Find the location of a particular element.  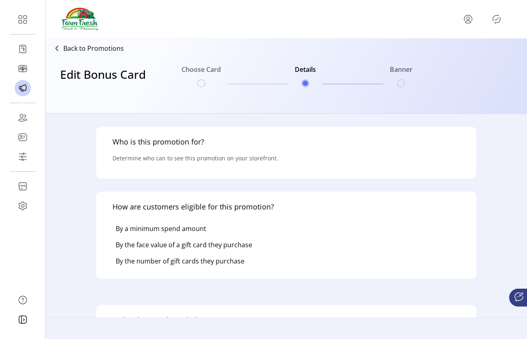

h3: Edit Bonus Card is located at coordinates (103, 82).